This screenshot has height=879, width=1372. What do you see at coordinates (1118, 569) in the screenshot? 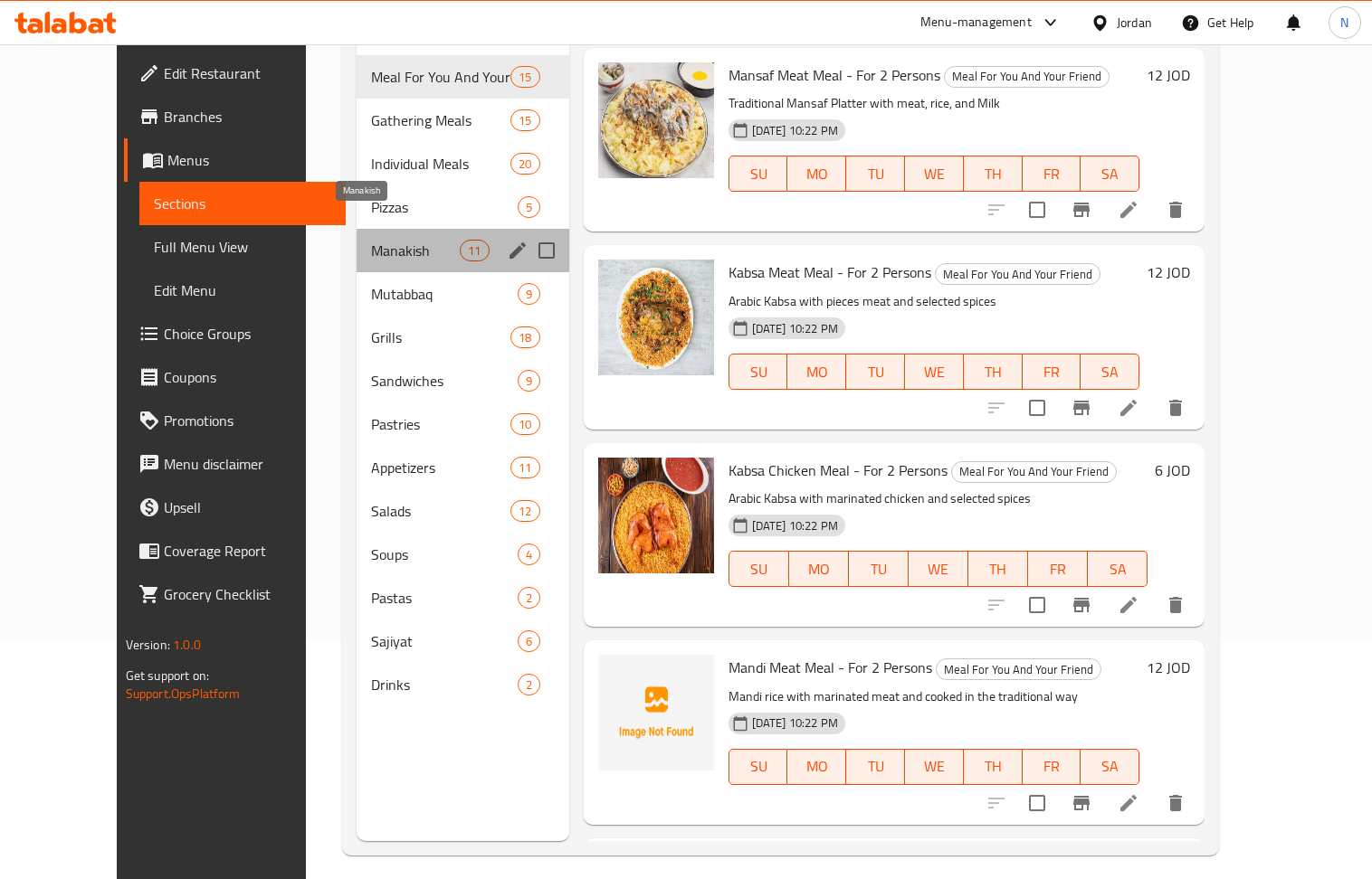
I see `span: SA` at bounding box center [1118, 569].